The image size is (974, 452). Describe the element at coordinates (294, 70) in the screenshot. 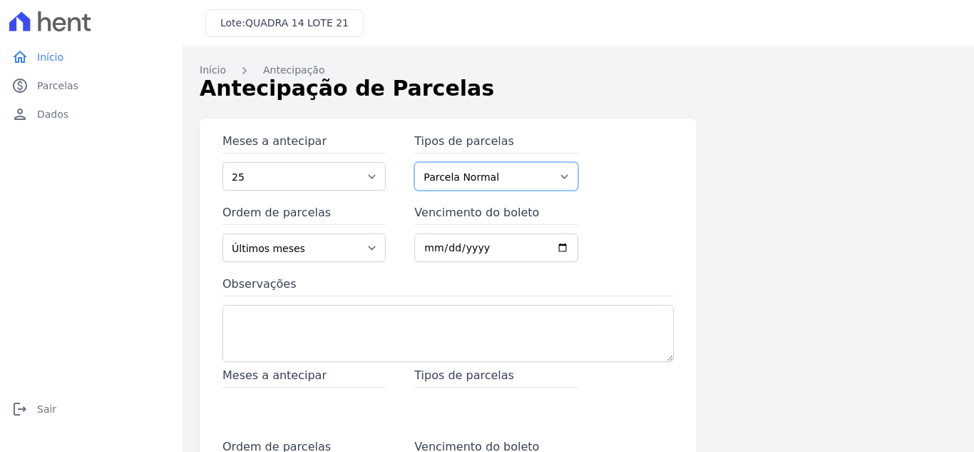

I see `a: Antecipação` at that location.